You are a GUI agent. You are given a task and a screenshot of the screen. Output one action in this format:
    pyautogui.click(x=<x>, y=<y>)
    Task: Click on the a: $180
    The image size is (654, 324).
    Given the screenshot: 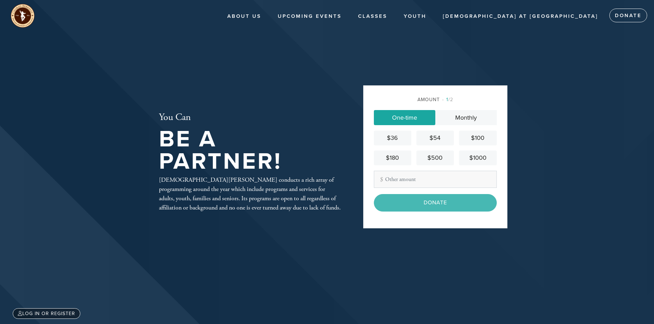 What is the action you would take?
    pyautogui.click(x=392, y=158)
    